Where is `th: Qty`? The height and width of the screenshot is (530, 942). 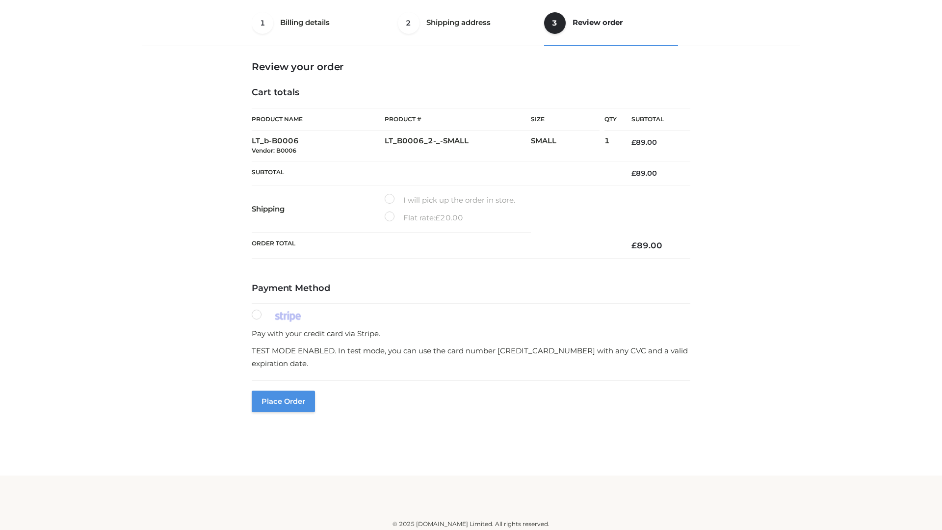
th: Qty is located at coordinates (610, 119).